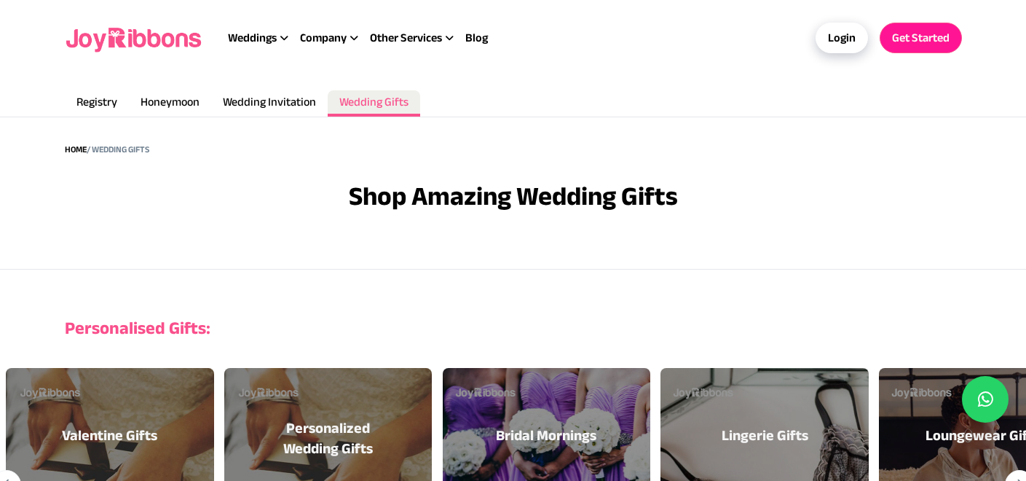 Image resolution: width=1026 pixels, height=481 pixels. I want to click on span: Honeymoon, so click(170, 101).